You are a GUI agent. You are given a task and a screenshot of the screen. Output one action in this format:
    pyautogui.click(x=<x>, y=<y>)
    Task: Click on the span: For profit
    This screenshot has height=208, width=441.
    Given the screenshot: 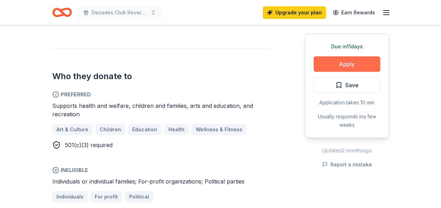 What is the action you would take?
    pyautogui.click(x=106, y=197)
    